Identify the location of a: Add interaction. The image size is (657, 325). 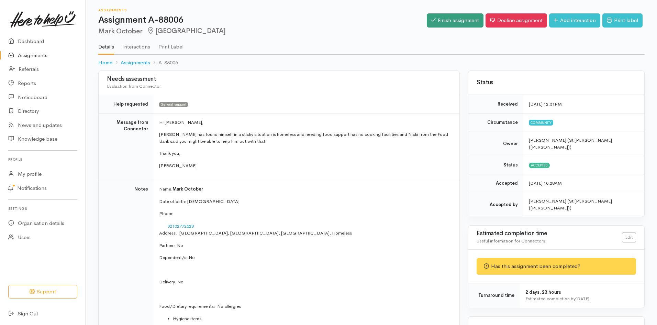
(574, 20).